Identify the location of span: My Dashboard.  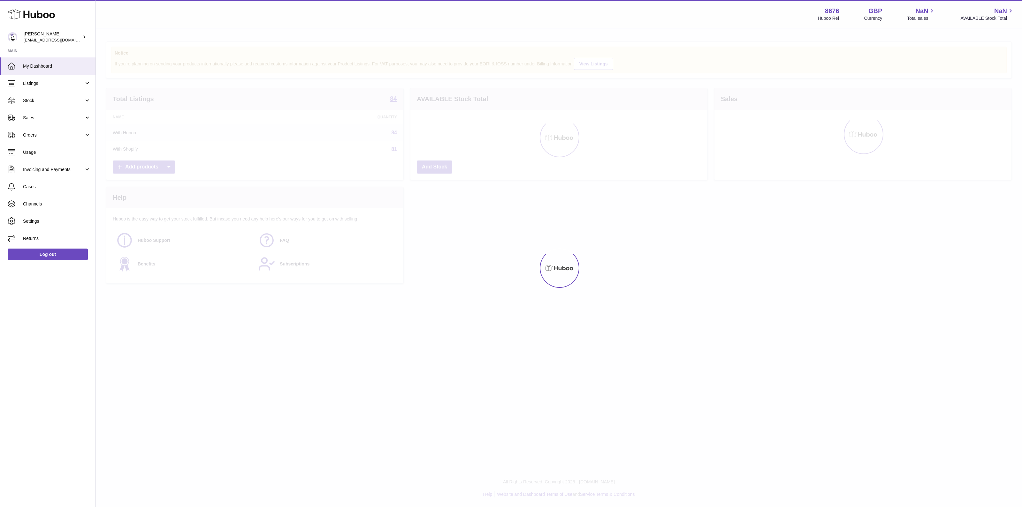
(57, 66).